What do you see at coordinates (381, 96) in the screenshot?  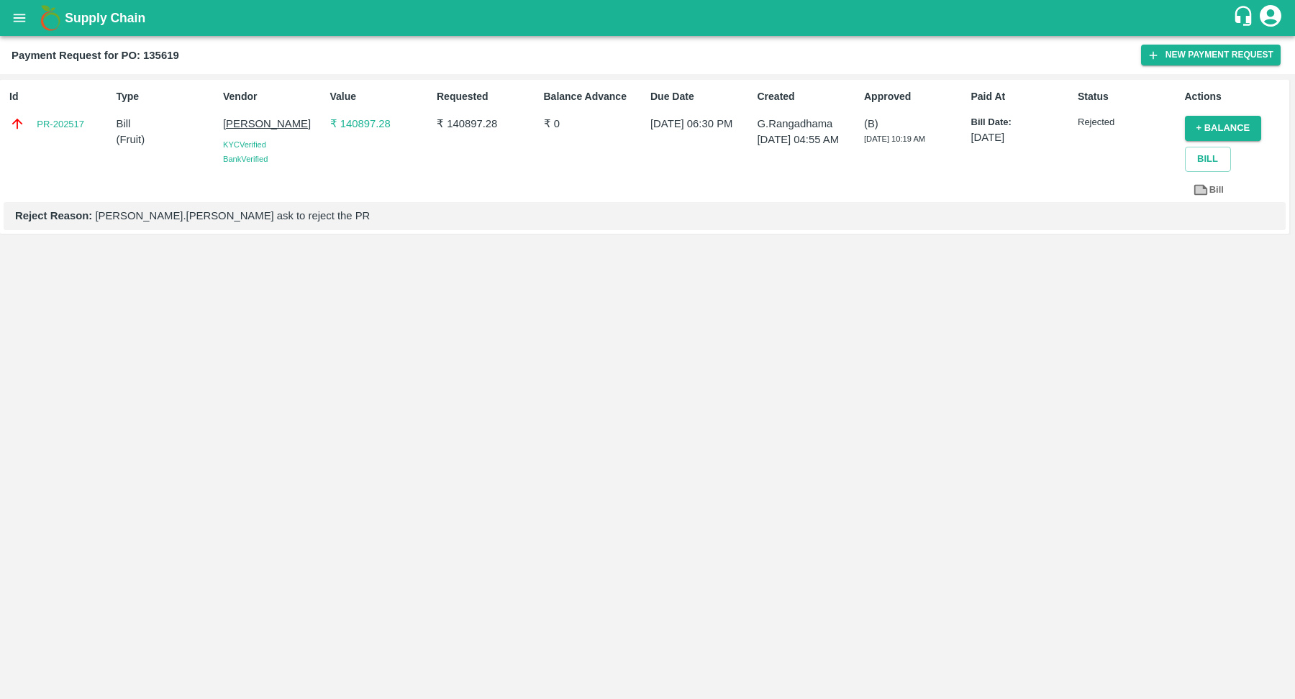 I see `p: Value` at bounding box center [381, 96].